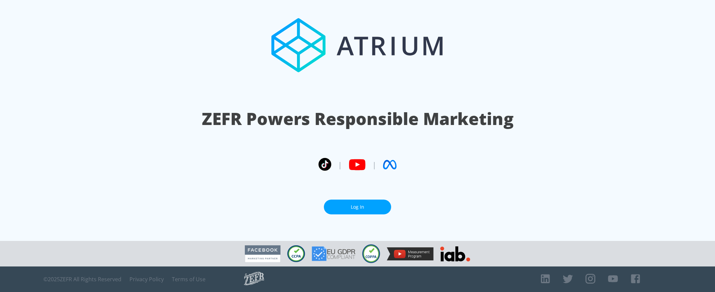  What do you see at coordinates (296, 254) in the screenshot?
I see `img: CCPA Compliant` at bounding box center [296, 254].